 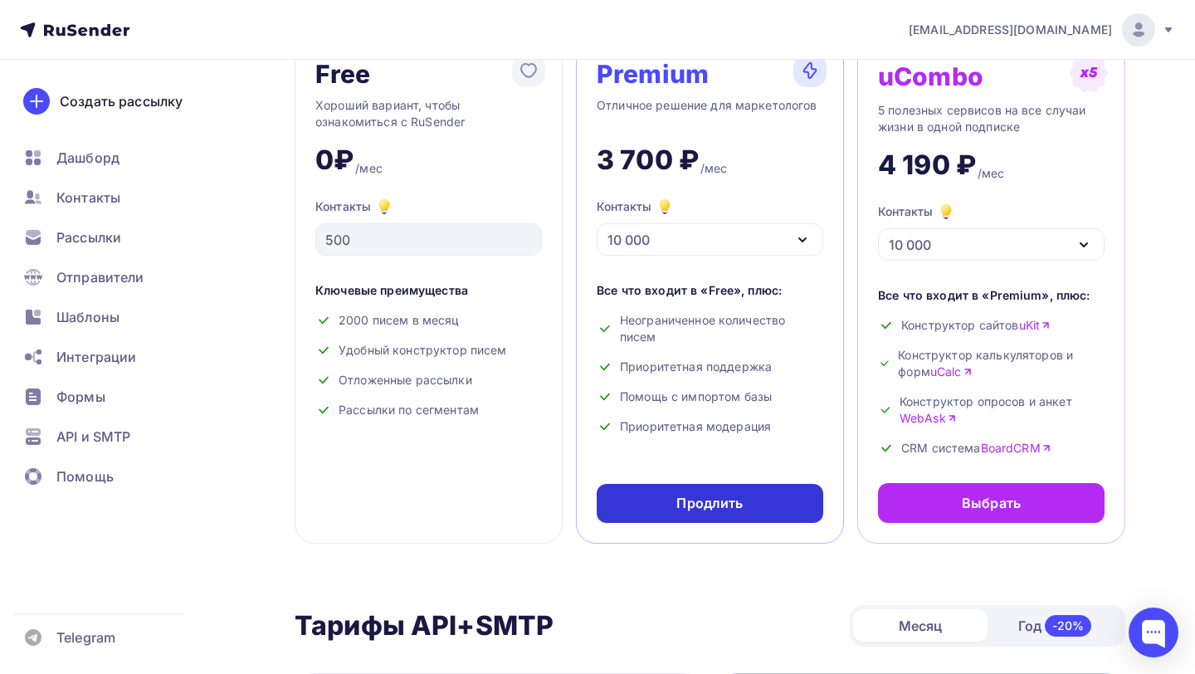 What do you see at coordinates (976, 448) in the screenshot?
I see `span: CRM система` at bounding box center [976, 448].